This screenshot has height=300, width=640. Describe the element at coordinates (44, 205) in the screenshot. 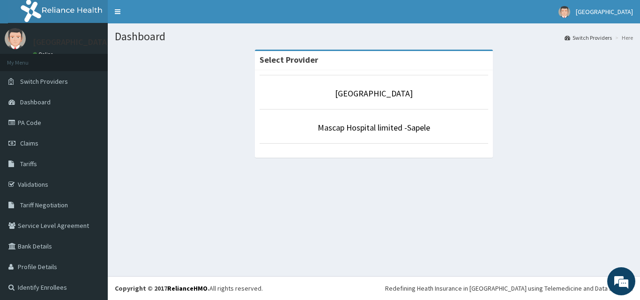

I see `span: Tariff Negotiation` at that location.